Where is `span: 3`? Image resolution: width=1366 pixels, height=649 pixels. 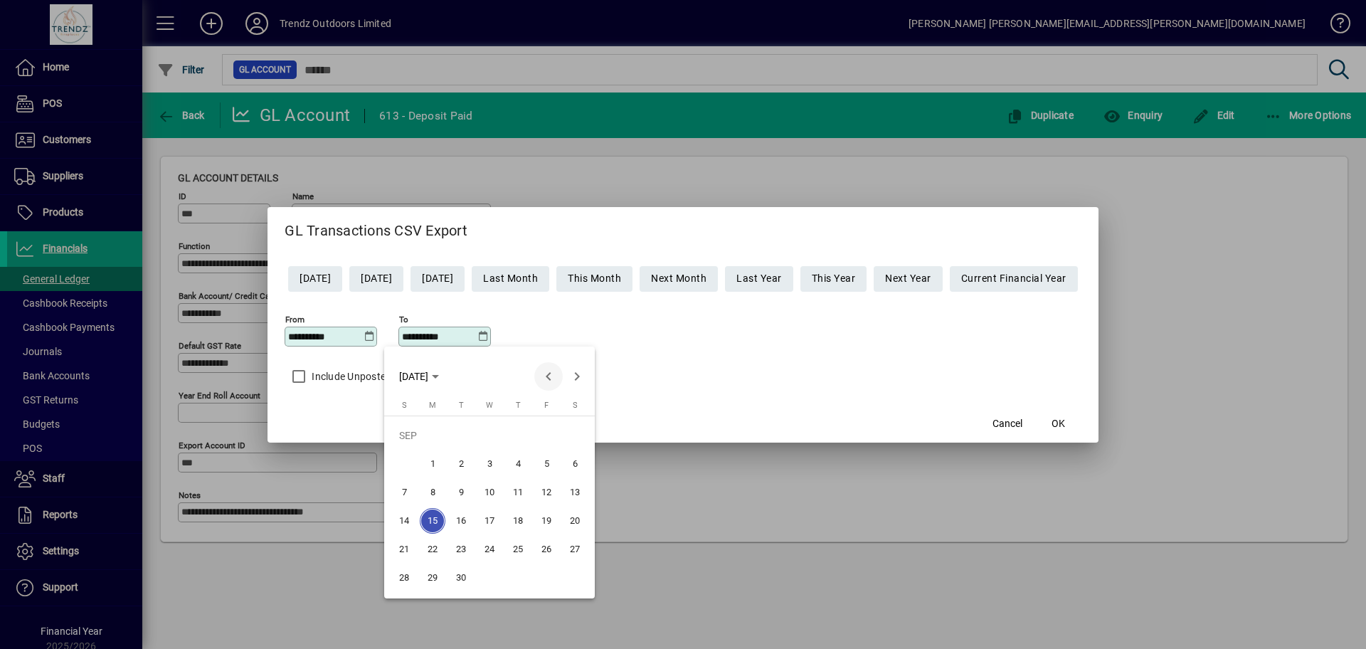
span: 3 is located at coordinates (489, 464).